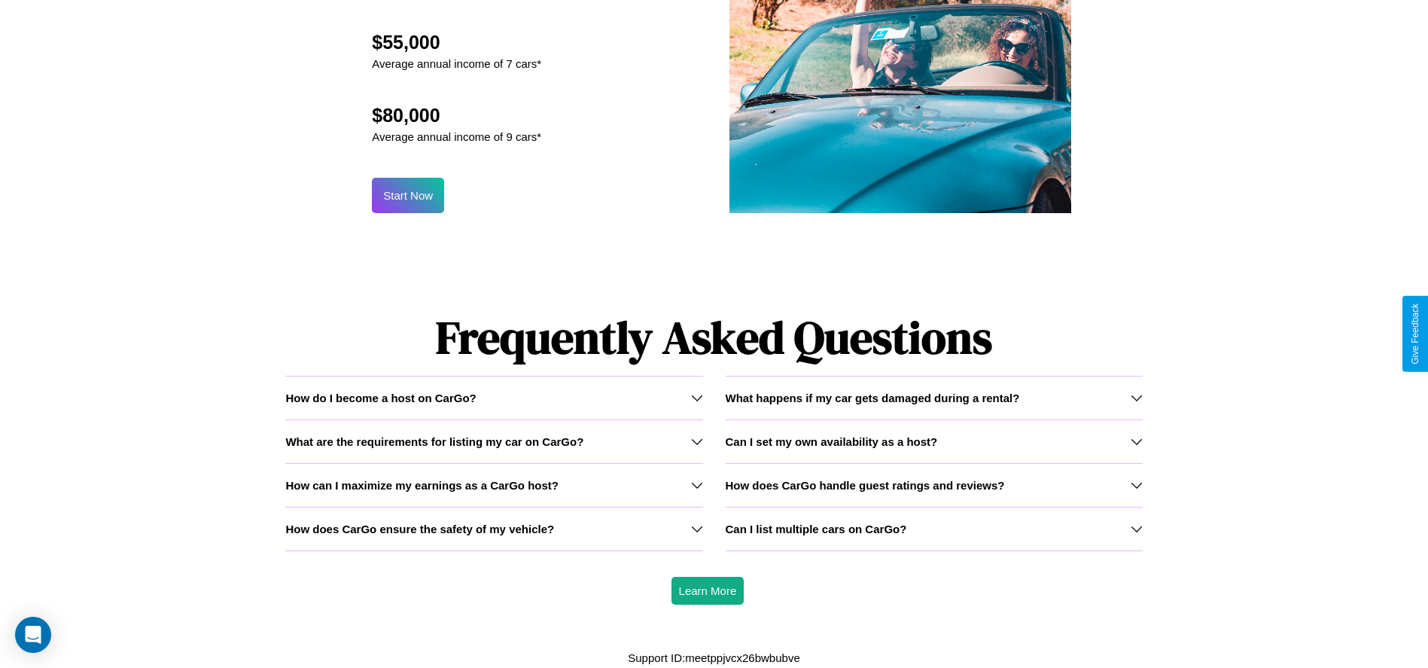 This screenshot has height=668, width=1428. Describe the element at coordinates (421, 485) in the screenshot. I see `h3: How can I maximize my earnings as a CarGo host?` at that location.